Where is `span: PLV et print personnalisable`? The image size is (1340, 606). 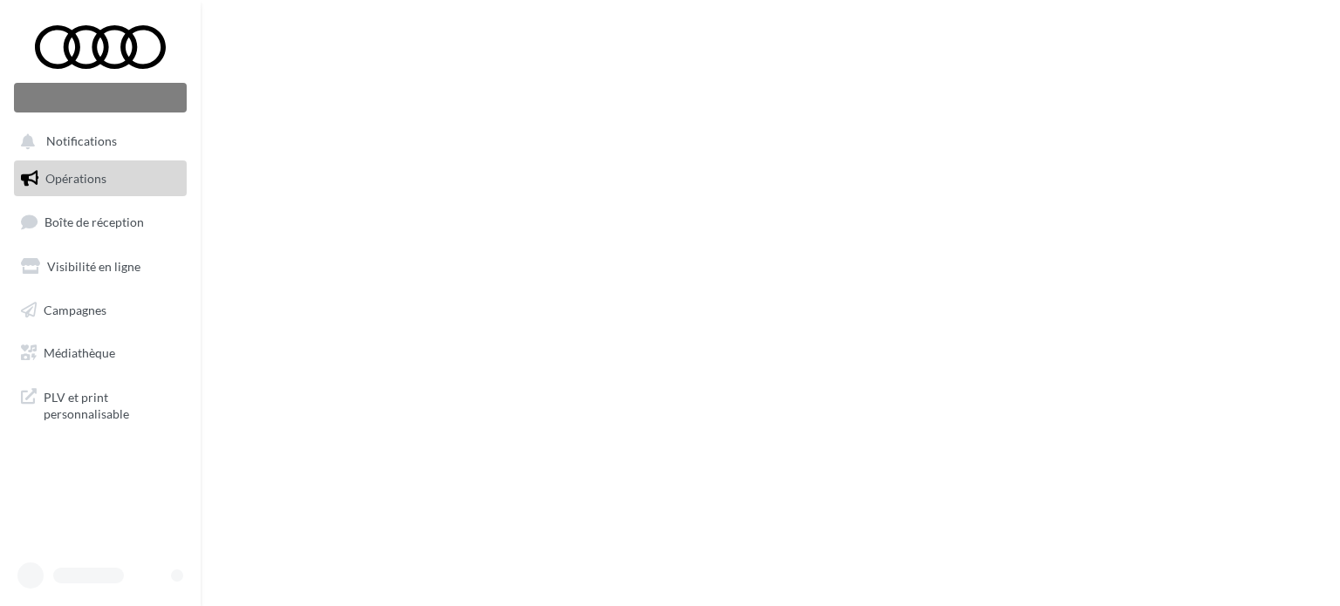 span: PLV et print personnalisable is located at coordinates (112, 404).